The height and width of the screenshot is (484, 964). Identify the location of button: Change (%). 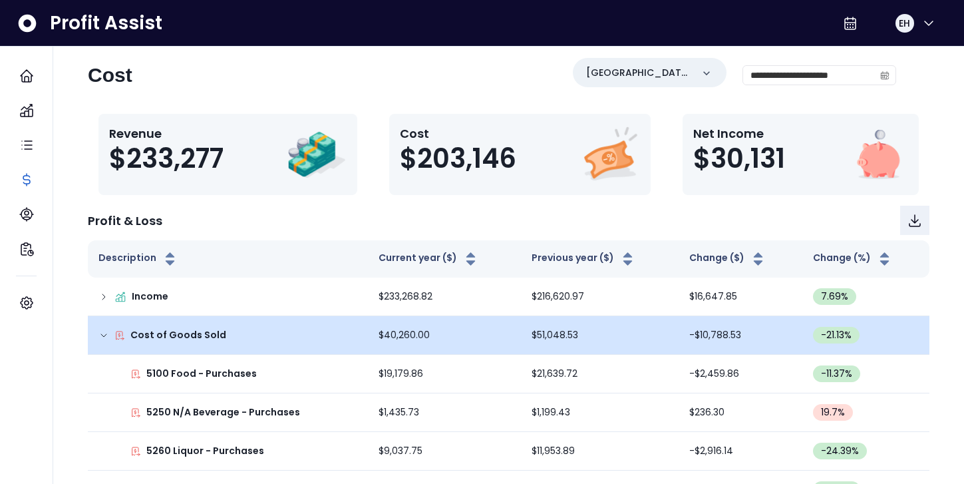
(853, 259).